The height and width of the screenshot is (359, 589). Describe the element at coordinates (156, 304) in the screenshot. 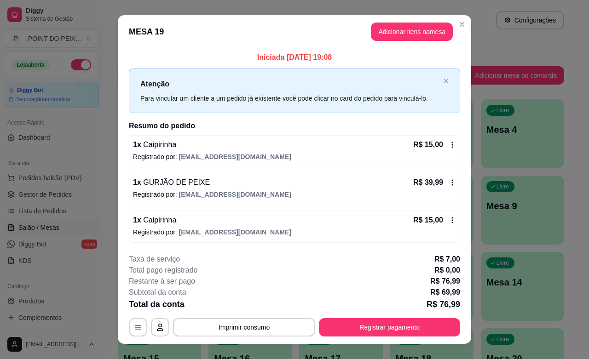

I see `p: Total da conta` at that location.